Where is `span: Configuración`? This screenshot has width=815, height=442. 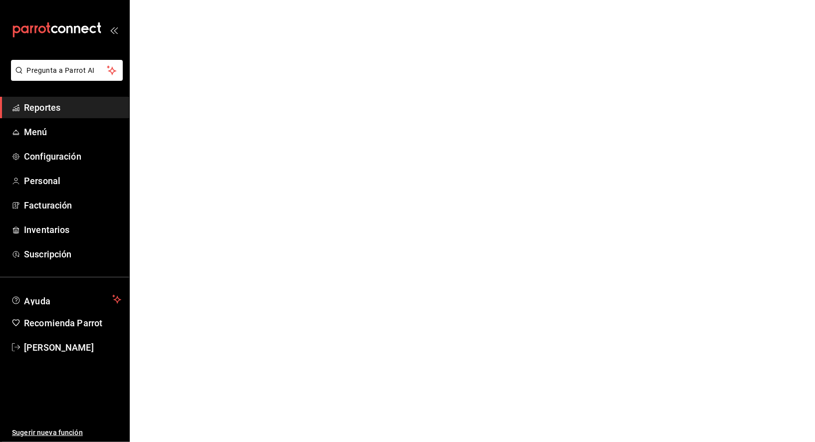 span: Configuración is located at coordinates (72, 156).